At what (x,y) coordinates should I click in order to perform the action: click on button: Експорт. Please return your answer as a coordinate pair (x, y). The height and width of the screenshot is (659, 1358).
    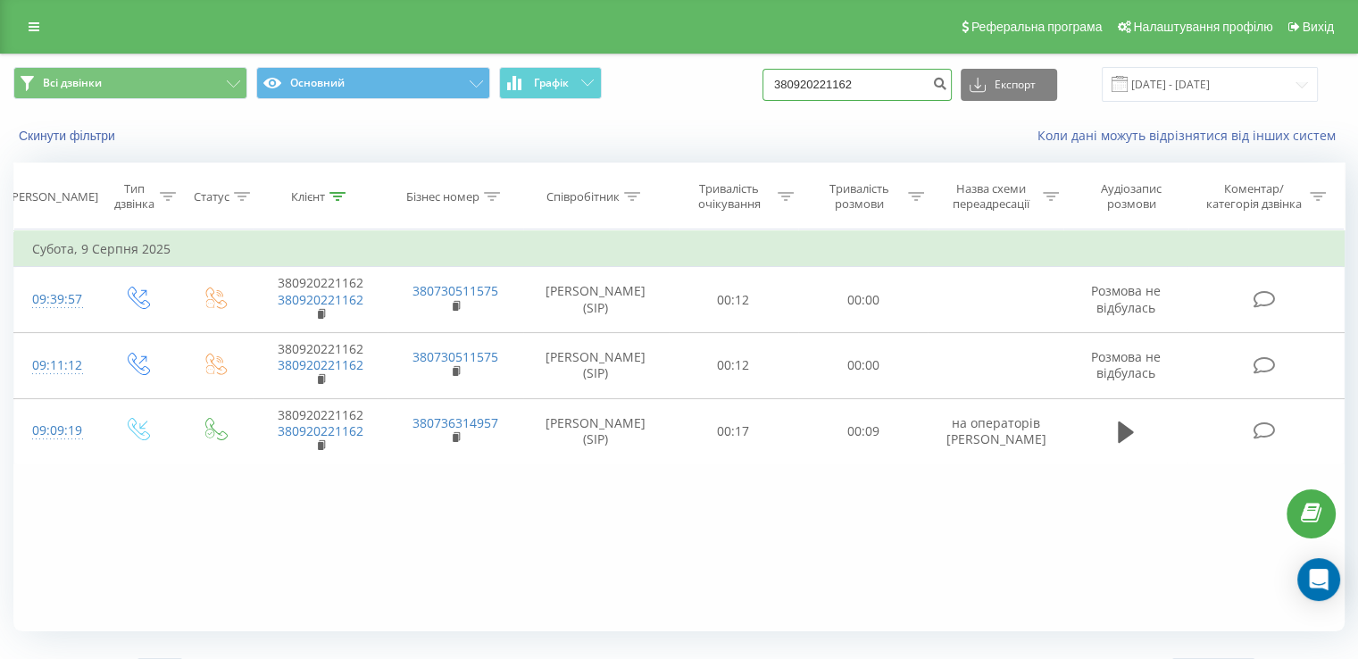
    Looking at the image, I should click on (1009, 85).